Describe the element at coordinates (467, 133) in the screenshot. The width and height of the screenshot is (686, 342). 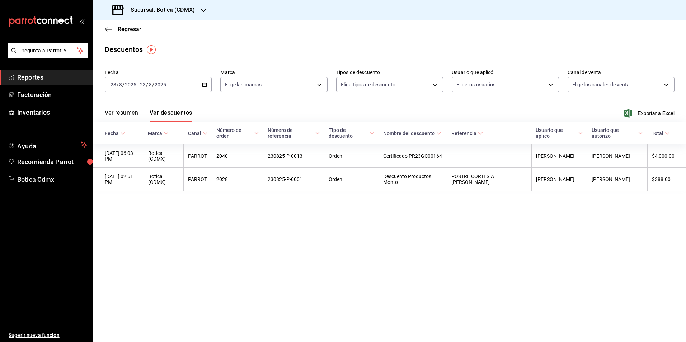
I see `span: Referencia` at that location.